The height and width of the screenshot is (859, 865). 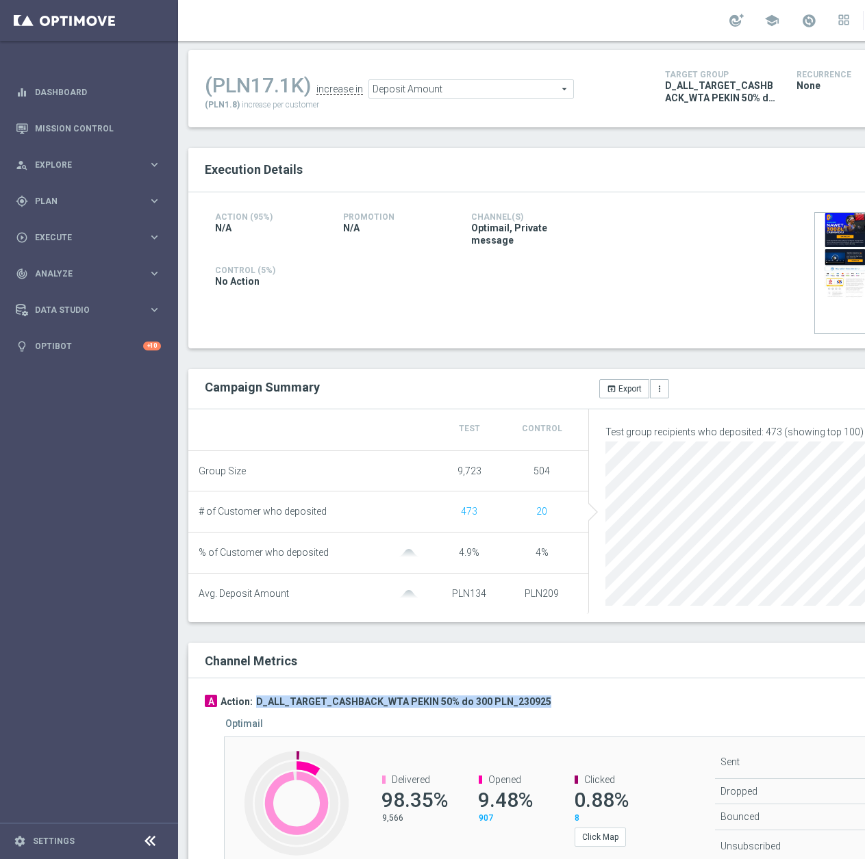 What do you see at coordinates (469, 593) in the screenshot?
I see `span: PLN134` at bounding box center [469, 593].